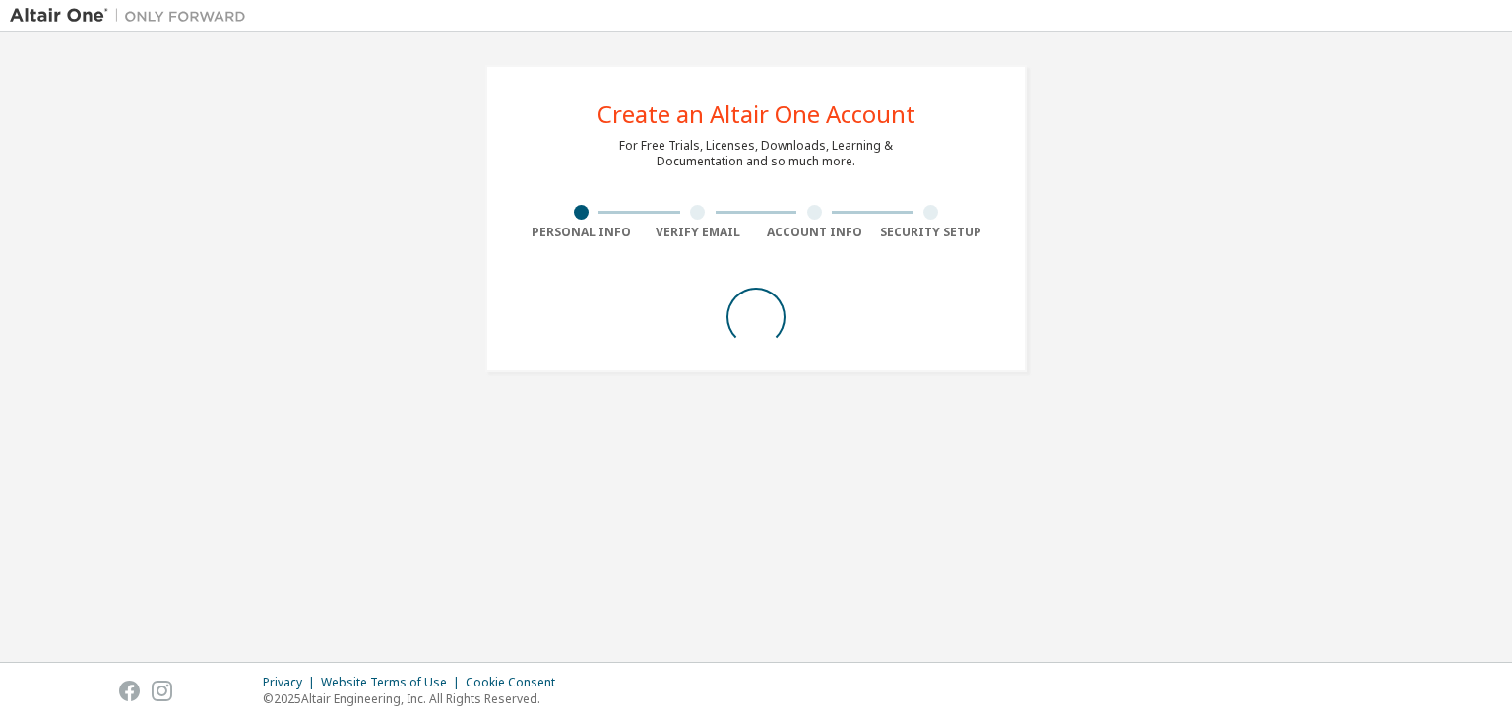  What do you see at coordinates (756, 154) in the screenshot?
I see `div: For Free Trials, Licenses, Downloads, Learning & Documentation and so much more.` at bounding box center [756, 154].